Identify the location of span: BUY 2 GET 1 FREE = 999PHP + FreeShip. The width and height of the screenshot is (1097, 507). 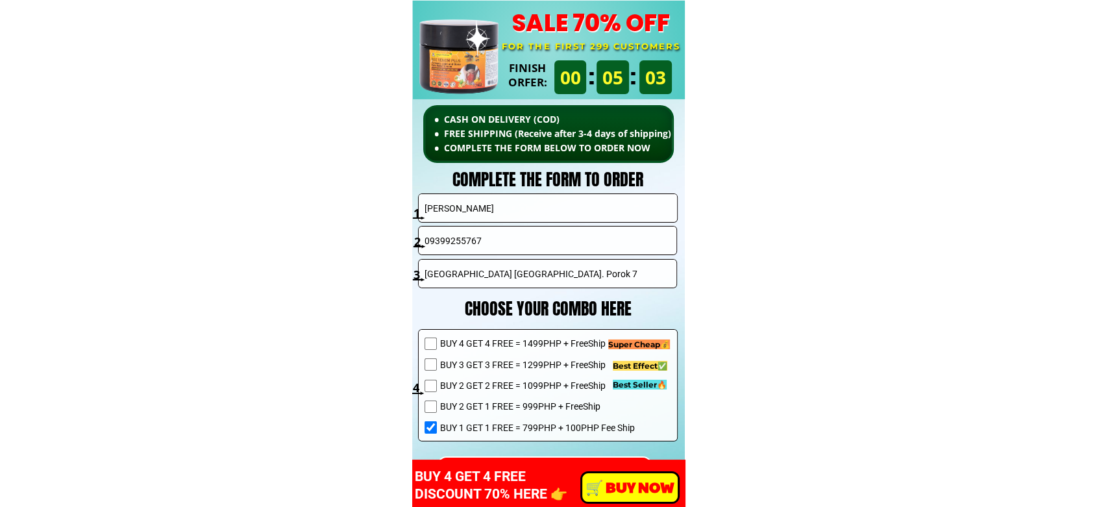
(537, 406).